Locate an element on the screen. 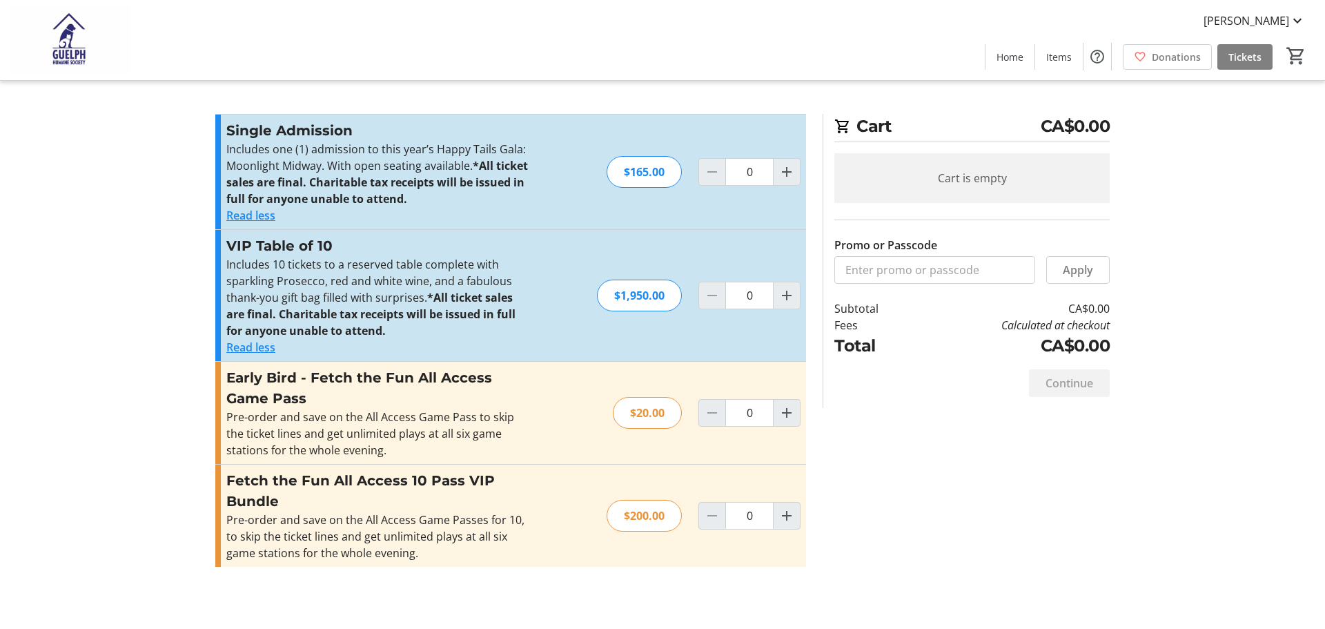 This screenshot has width=1325, height=629. button: Apply is located at coordinates (1078, 270).